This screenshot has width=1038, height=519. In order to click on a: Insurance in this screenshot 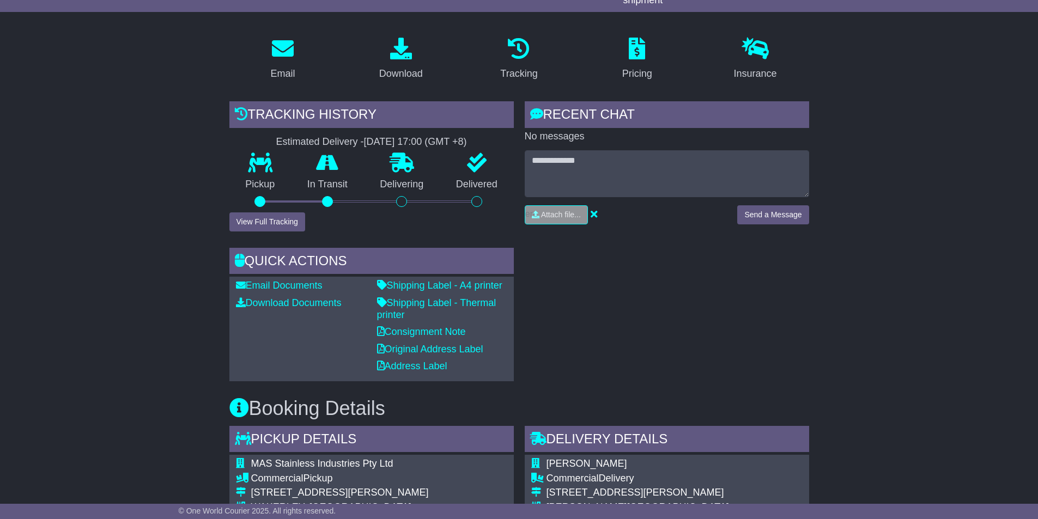, I will do `click(755, 59)`.